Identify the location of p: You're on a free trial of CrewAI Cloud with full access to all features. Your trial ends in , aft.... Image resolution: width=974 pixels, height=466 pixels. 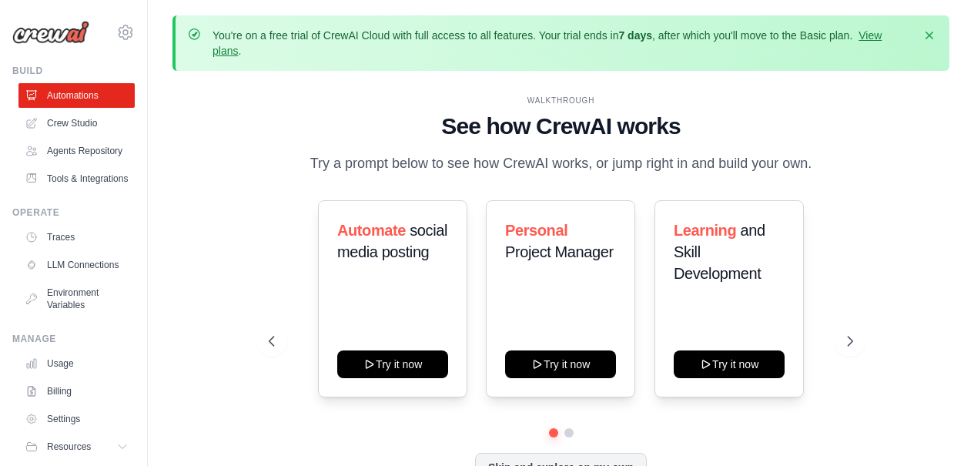
(562, 43).